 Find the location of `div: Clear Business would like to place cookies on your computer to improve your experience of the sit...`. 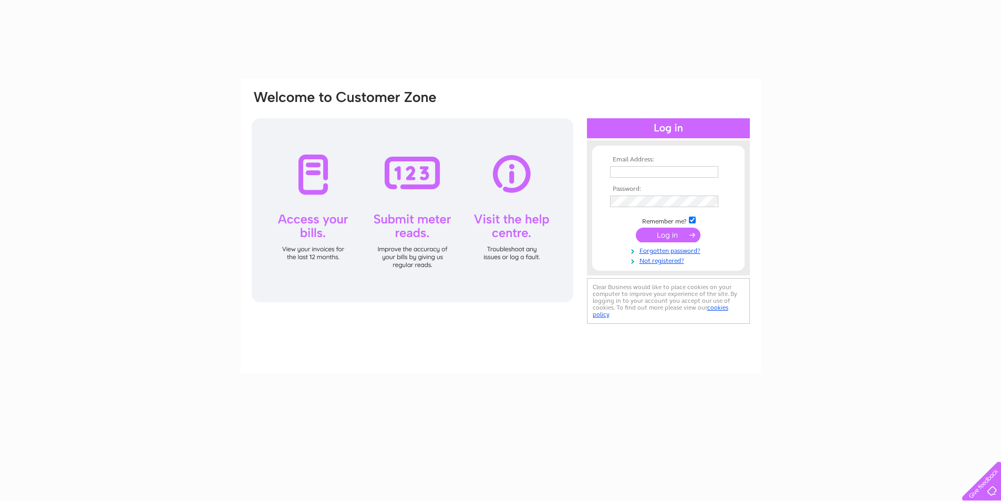

div: Clear Business would like to place cookies on your computer to improve your experience of the sit... is located at coordinates (668, 301).